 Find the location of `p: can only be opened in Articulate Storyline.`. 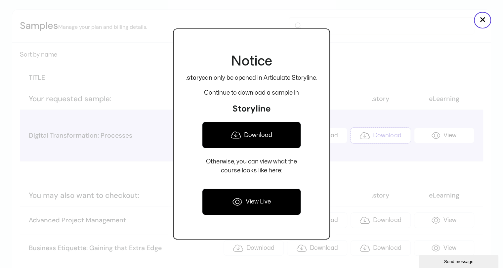

p: can only be opened in Articulate Storyline. is located at coordinates (251, 78).